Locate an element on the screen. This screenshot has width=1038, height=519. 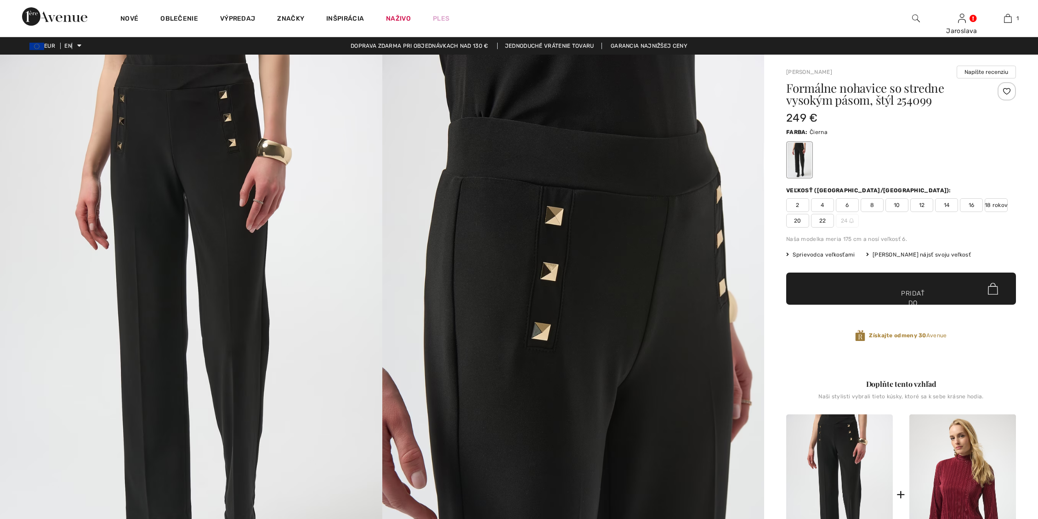
font: 16 is located at coordinates (971, 205).